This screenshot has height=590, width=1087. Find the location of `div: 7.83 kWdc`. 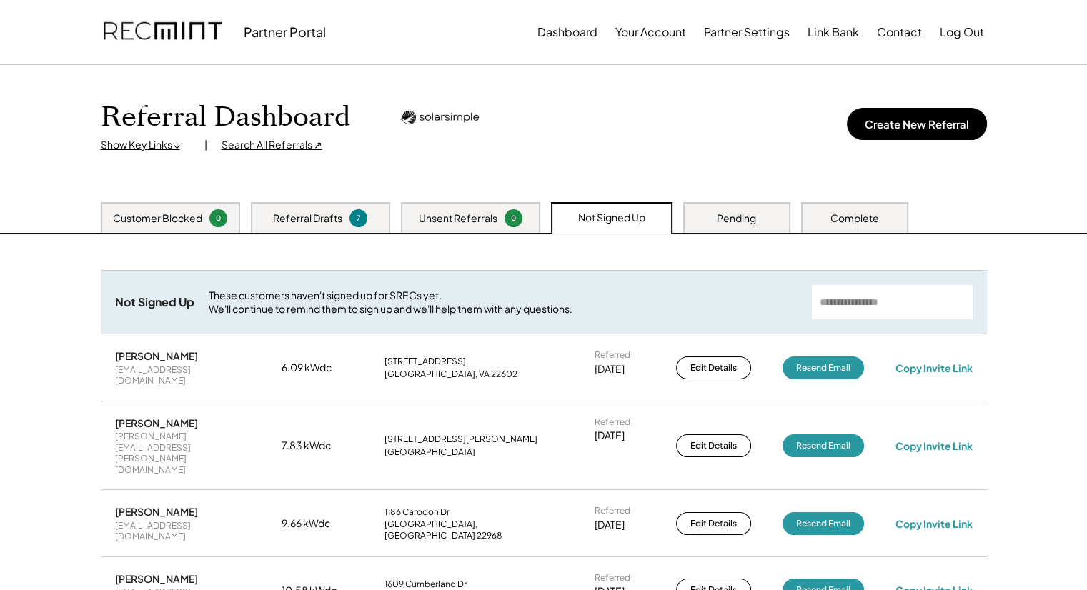

div: 7.83 kWdc is located at coordinates (317, 446).